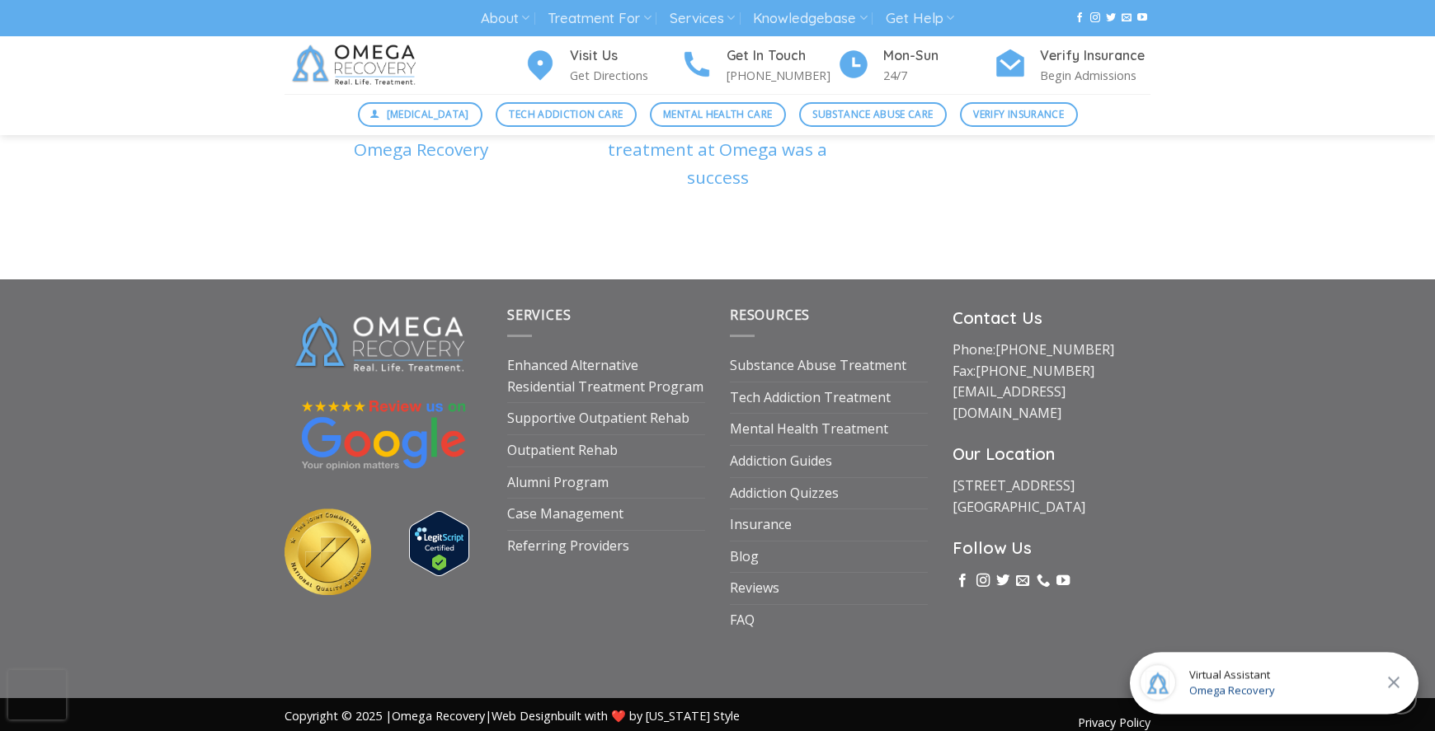 The width and height of the screenshot is (1435, 731). Describe the element at coordinates (938, 56) in the screenshot. I see `h4: Mon-Sun` at that location.